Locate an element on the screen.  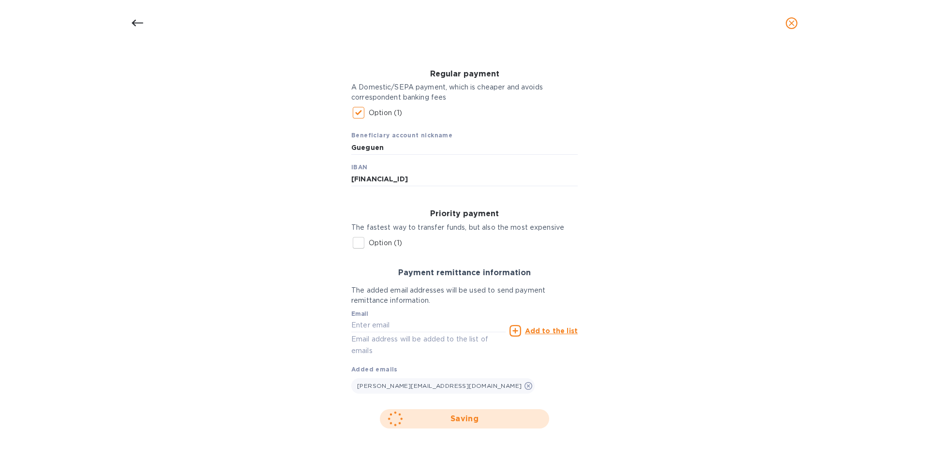
b: IBAN is located at coordinates (359, 167).